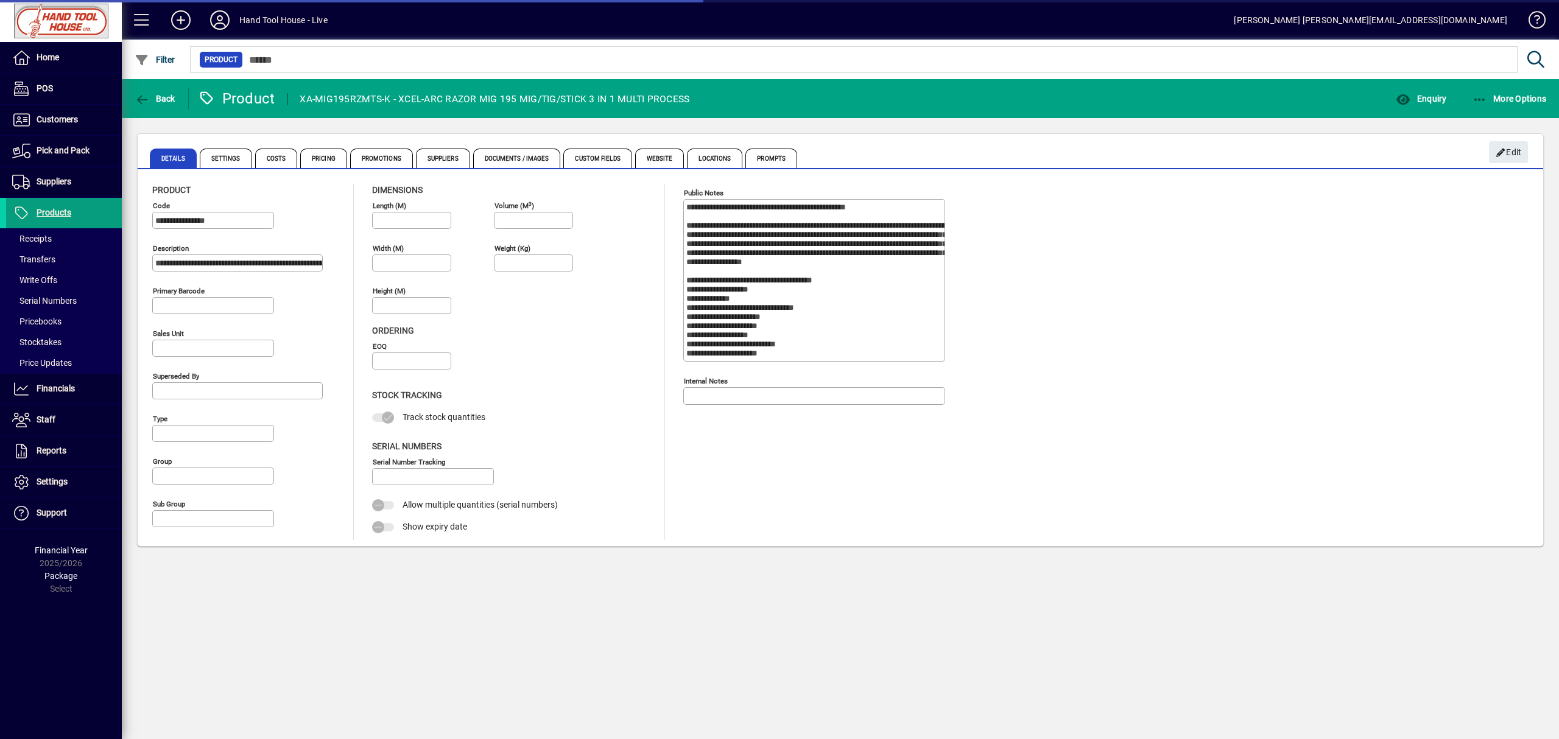  What do you see at coordinates (61, 550) in the screenshot?
I see `span: Financial Year` at bounding box center [61, 550].